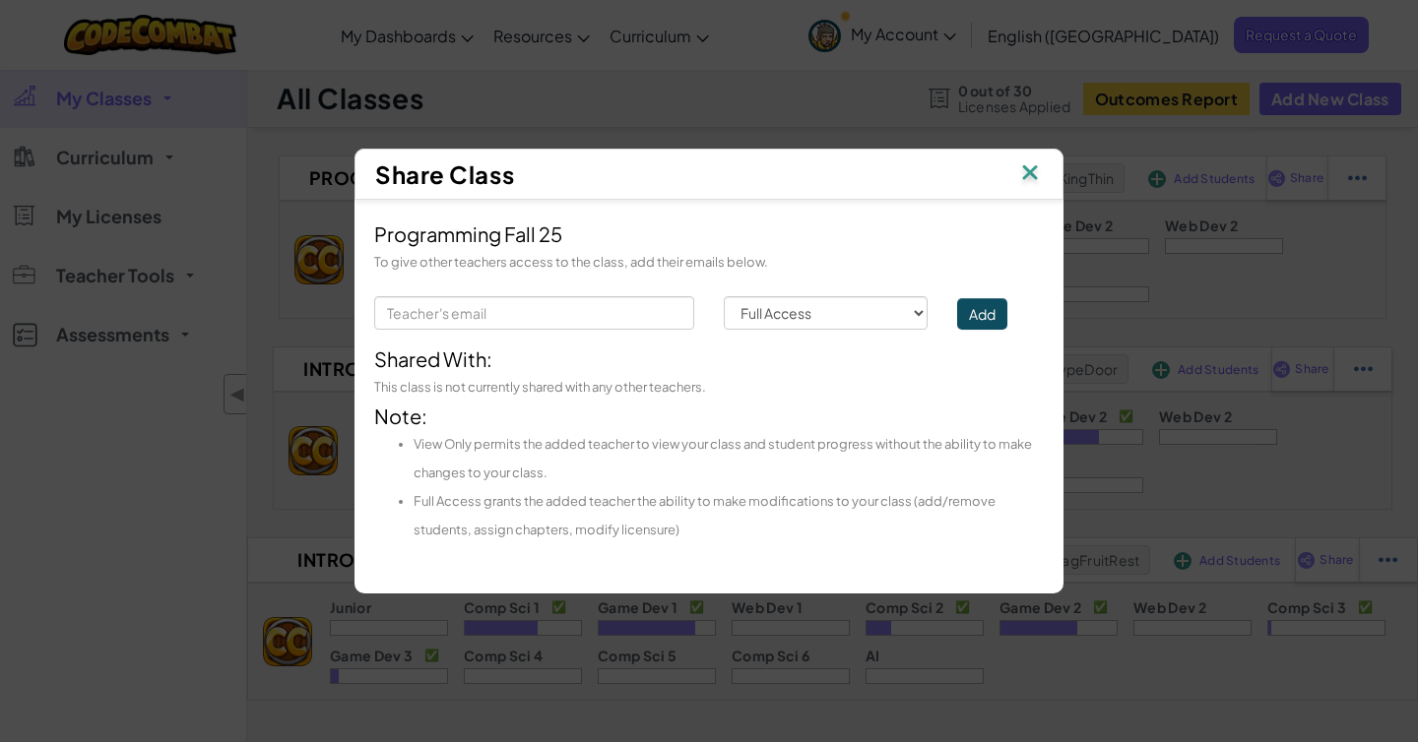 The width and height of the screenshot is (1418, 742). I want to click on div: Programming Fall 25, so click(709, 233).